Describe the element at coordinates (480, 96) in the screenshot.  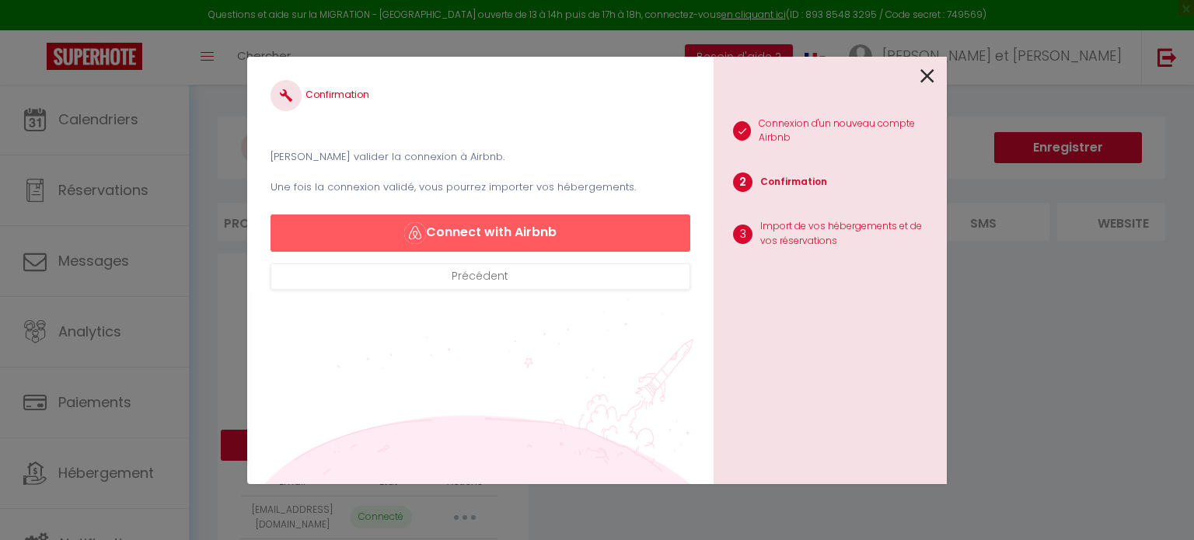
I see `h4: Confirmation` at that location.